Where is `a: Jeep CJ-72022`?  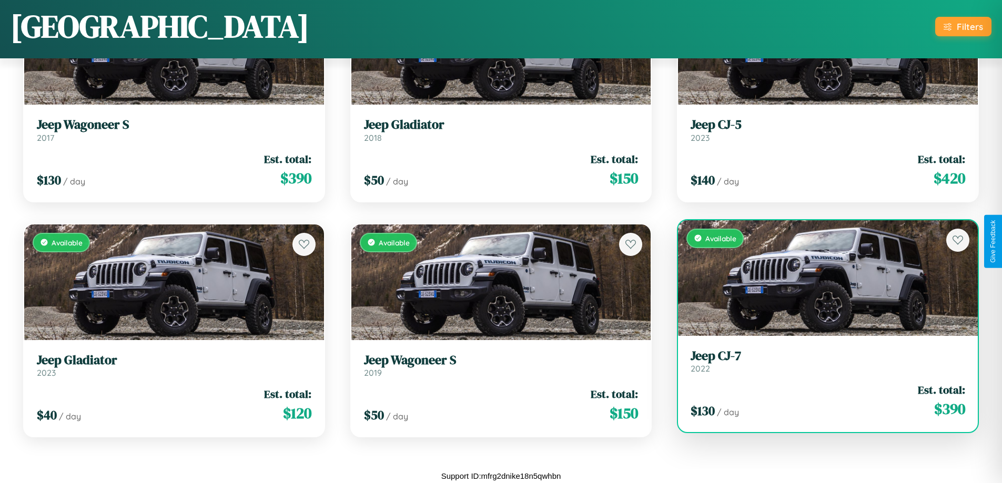 a: Jeep CJ-72022 is located at coordinates (828, 361).